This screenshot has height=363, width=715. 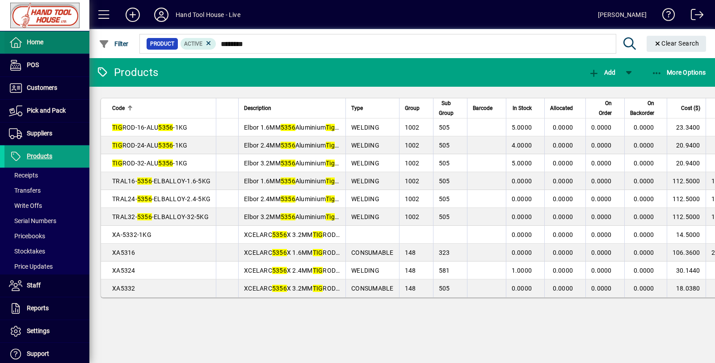 I want to click on span: XA-5332-1KG, so click(x=132, y=234).